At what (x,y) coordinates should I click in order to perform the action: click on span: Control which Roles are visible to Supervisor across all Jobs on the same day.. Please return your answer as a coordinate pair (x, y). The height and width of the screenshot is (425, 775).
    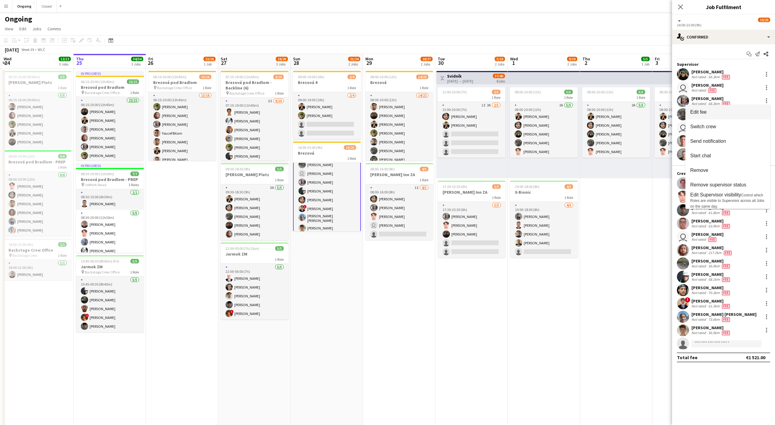
    Looking at the image, I should click on (728, 201).